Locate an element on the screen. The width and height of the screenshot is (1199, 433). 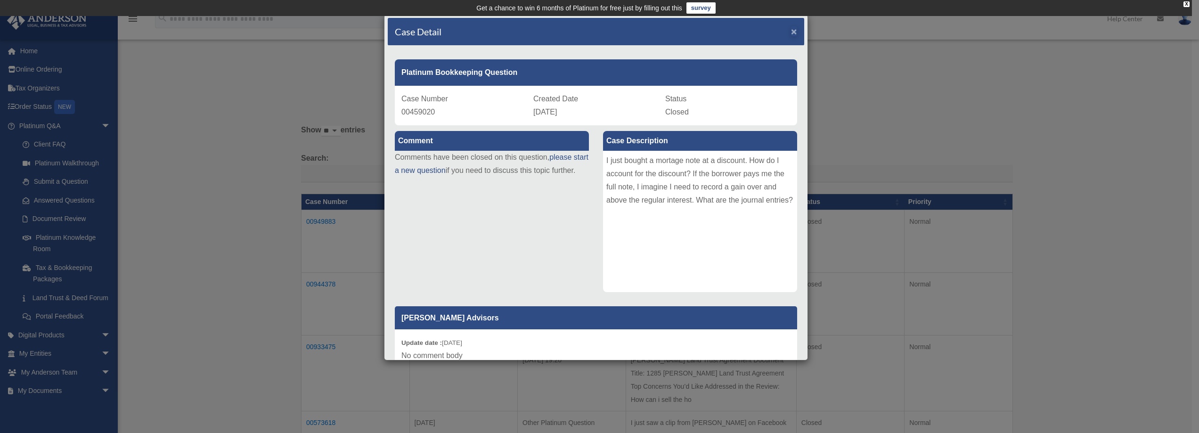
div: close is located at coordinates (1186, 4).